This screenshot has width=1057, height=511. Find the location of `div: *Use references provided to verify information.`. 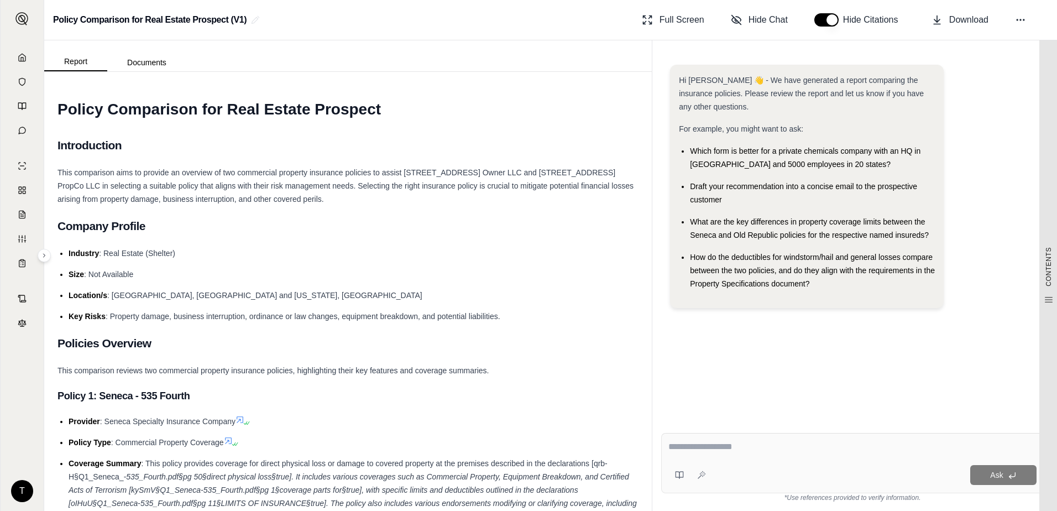

div: *Use references provided to verify information. is located at coordinates (852, 497).